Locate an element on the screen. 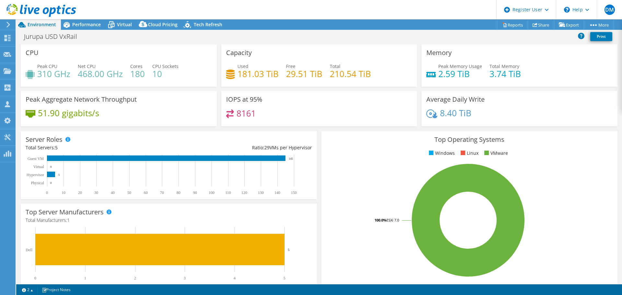  text: 100 is located at coordinates (212, 193).